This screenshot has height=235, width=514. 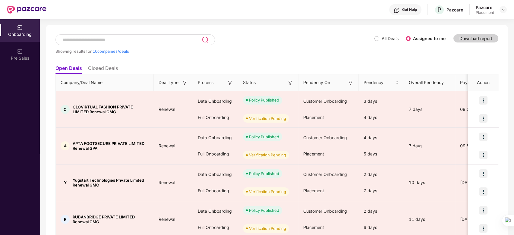 What do you see at coordinates (379, 83) in the screenshot?
I see `span: Pendency` at bounding box center [379, 83].